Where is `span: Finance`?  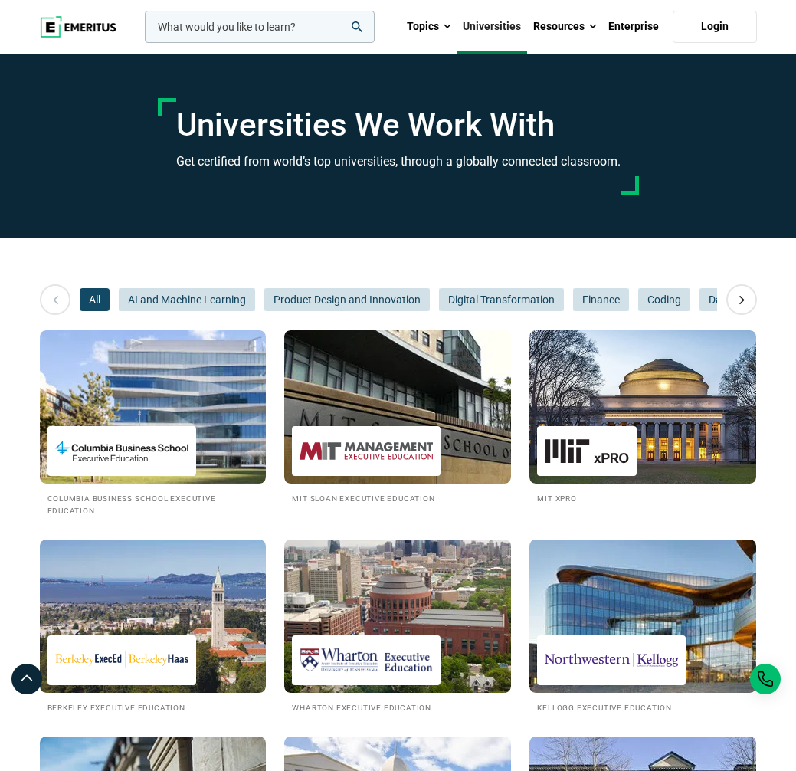 span: Finance is located at coordinates (601, 300).